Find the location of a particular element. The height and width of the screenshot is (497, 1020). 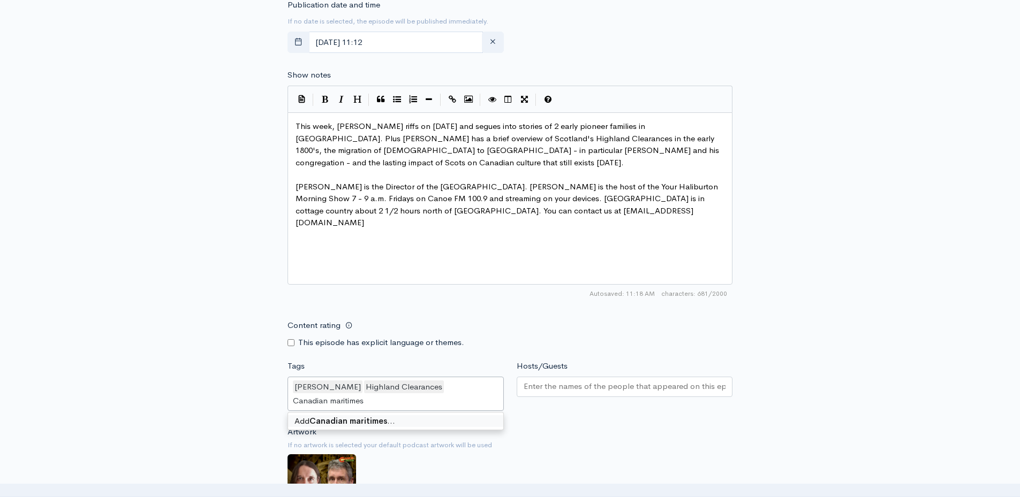

label: Hosts/Guests is located at coordinates (542, 366).